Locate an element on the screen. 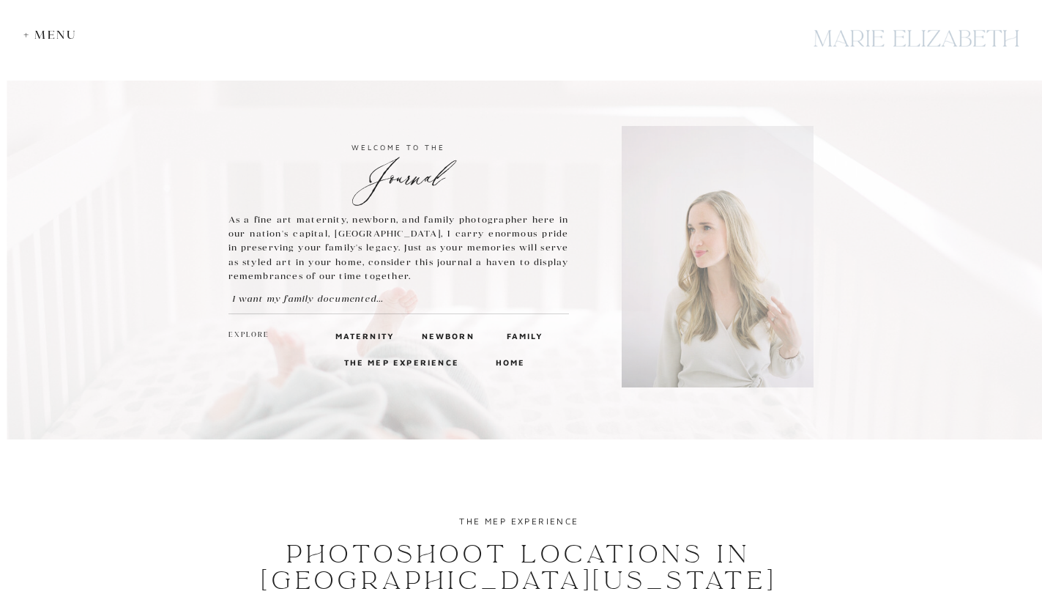 The width and height of the screenshot is (1042, 605). h3: maternity is located at coordinates (360, 335).